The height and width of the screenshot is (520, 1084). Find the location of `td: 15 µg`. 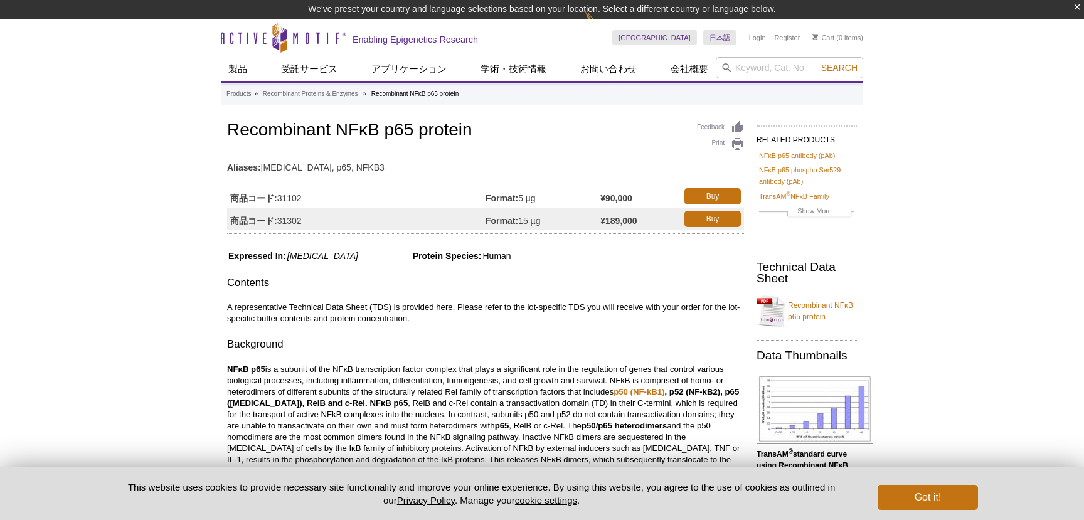

td: 15 µg is located at coordinates (543, 219).